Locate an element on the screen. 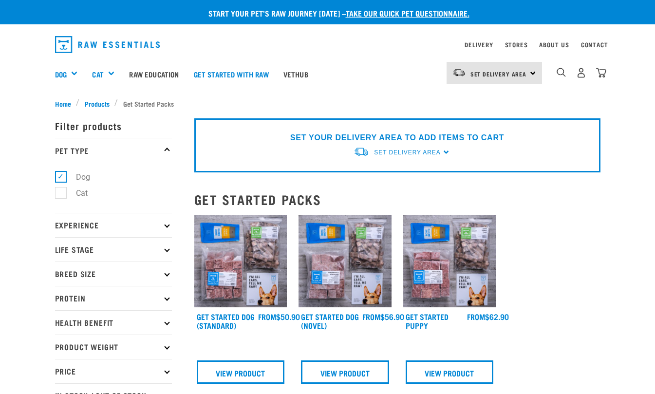 This screenshot has height=394, width=655. h2: Get Started Packs is located at coordinates (397, 199).